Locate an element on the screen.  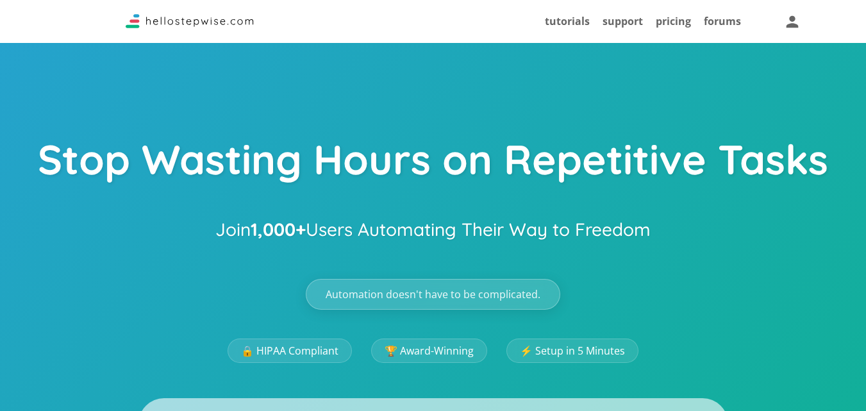
a: Stepwise is located at coordinates (190, 24).